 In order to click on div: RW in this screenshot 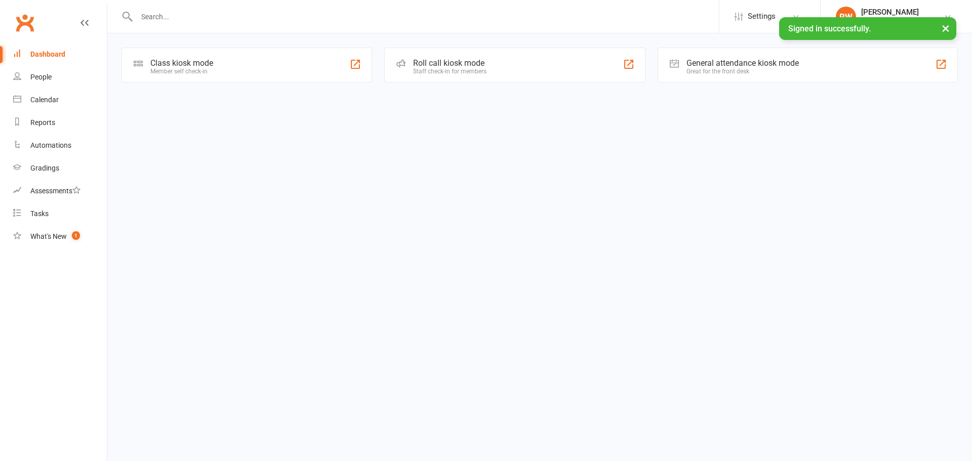, I will do `click(846, 17)`.